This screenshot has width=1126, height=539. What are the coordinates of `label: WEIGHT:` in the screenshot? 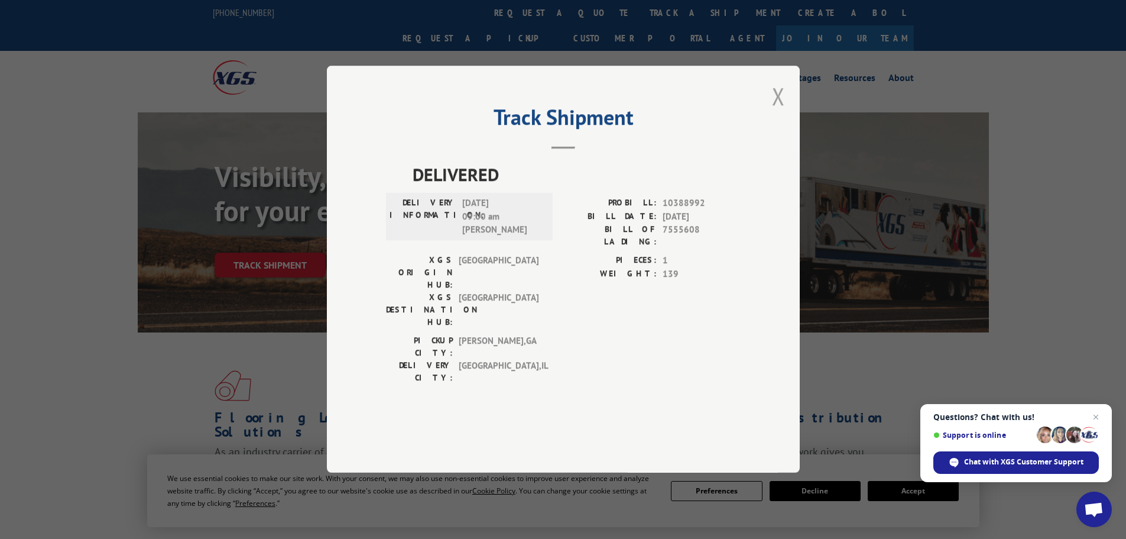 It's located at (610, 274).